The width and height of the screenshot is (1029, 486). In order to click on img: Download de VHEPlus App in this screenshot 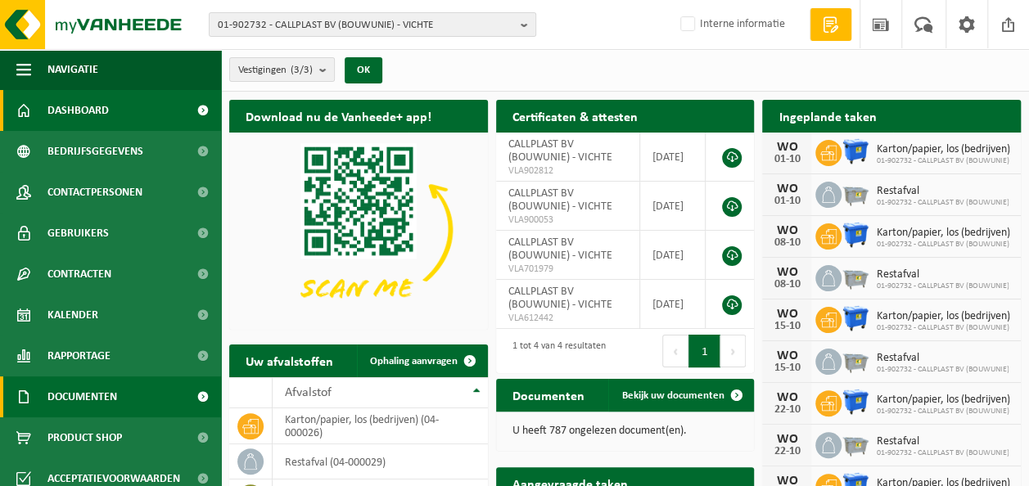, I will do `click(359, 229)`.